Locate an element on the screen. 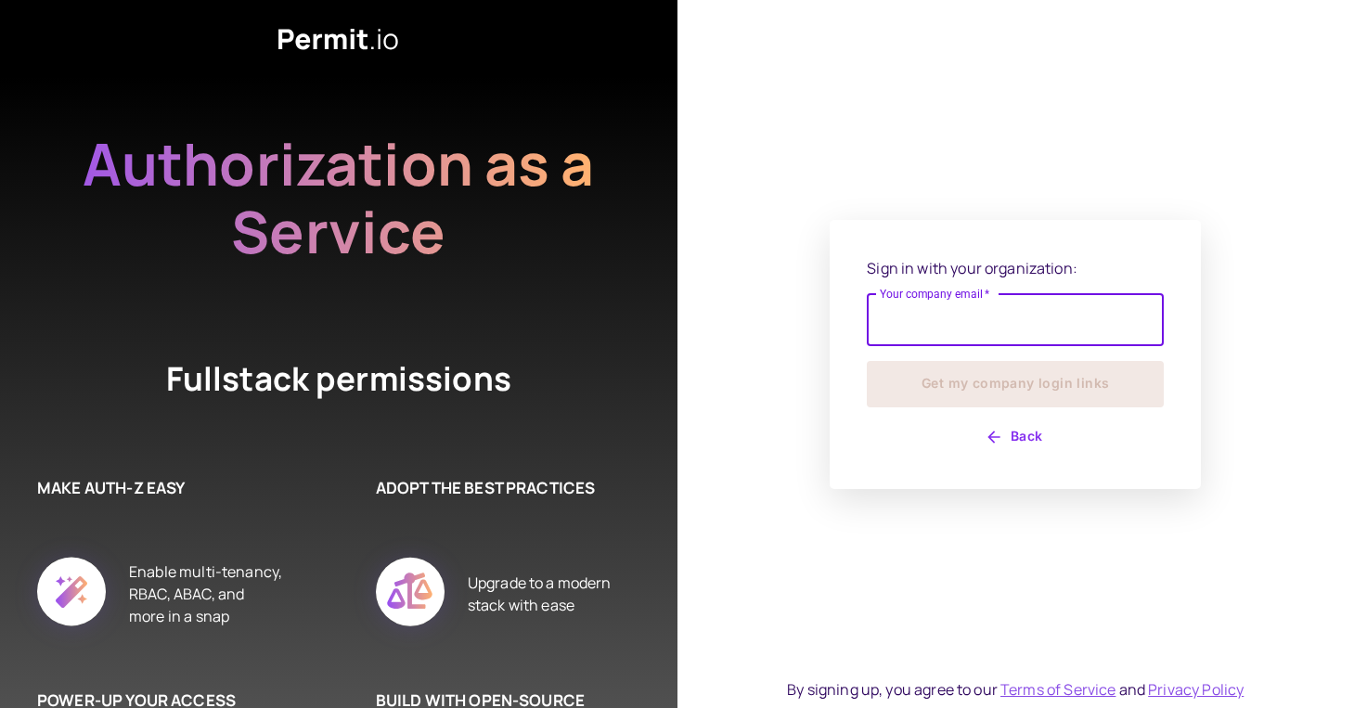  h6: MAKE AUTH-Z EASY is located at coordinates (160, 488).